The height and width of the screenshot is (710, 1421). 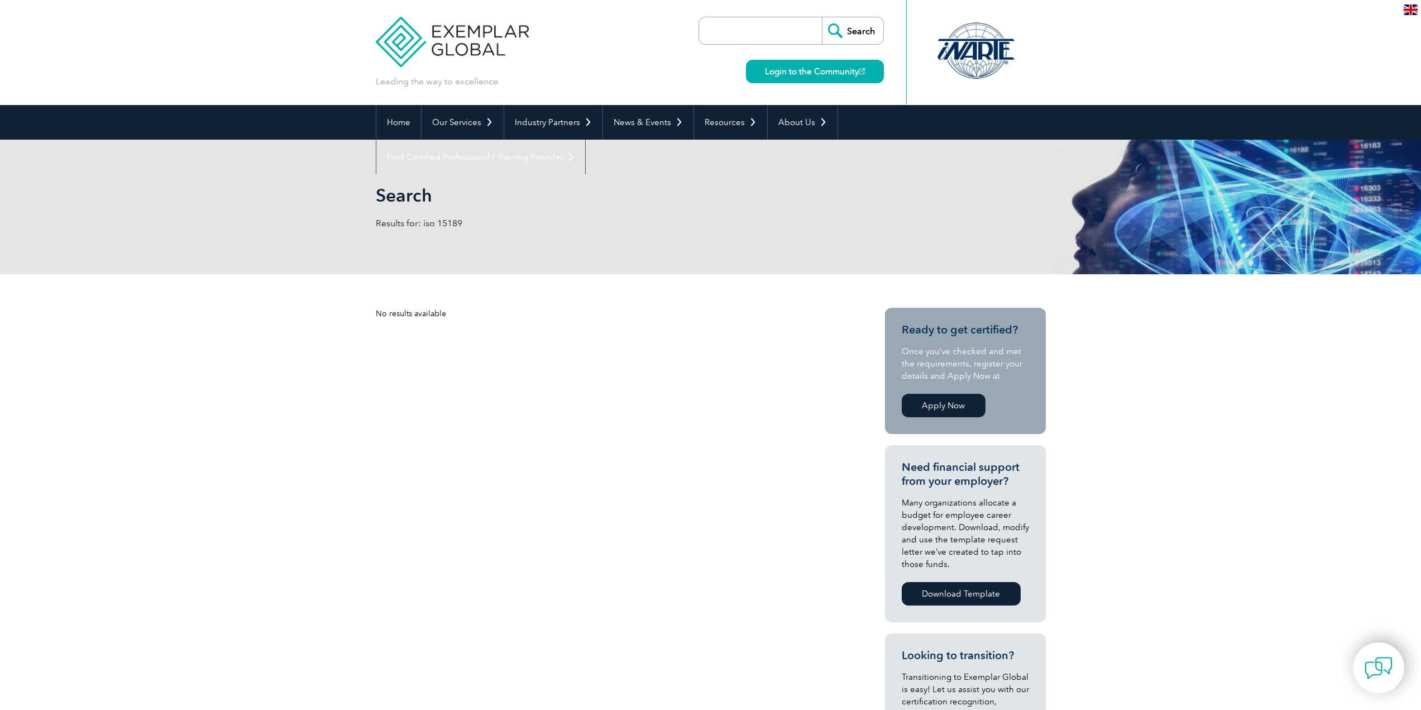 I want to click on h1: Search, so click(x=590, y=195).